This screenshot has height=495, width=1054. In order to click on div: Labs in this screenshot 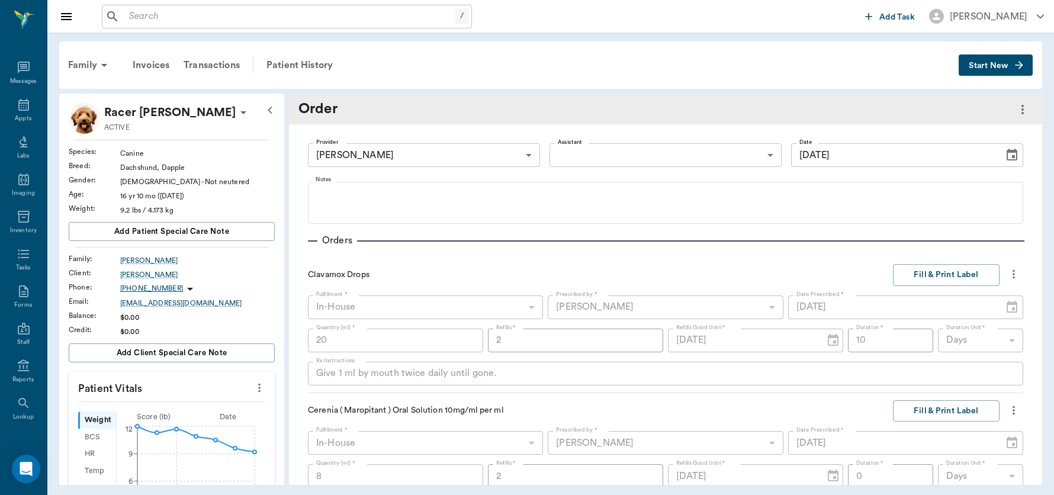, I will do `click(23, 156)`.